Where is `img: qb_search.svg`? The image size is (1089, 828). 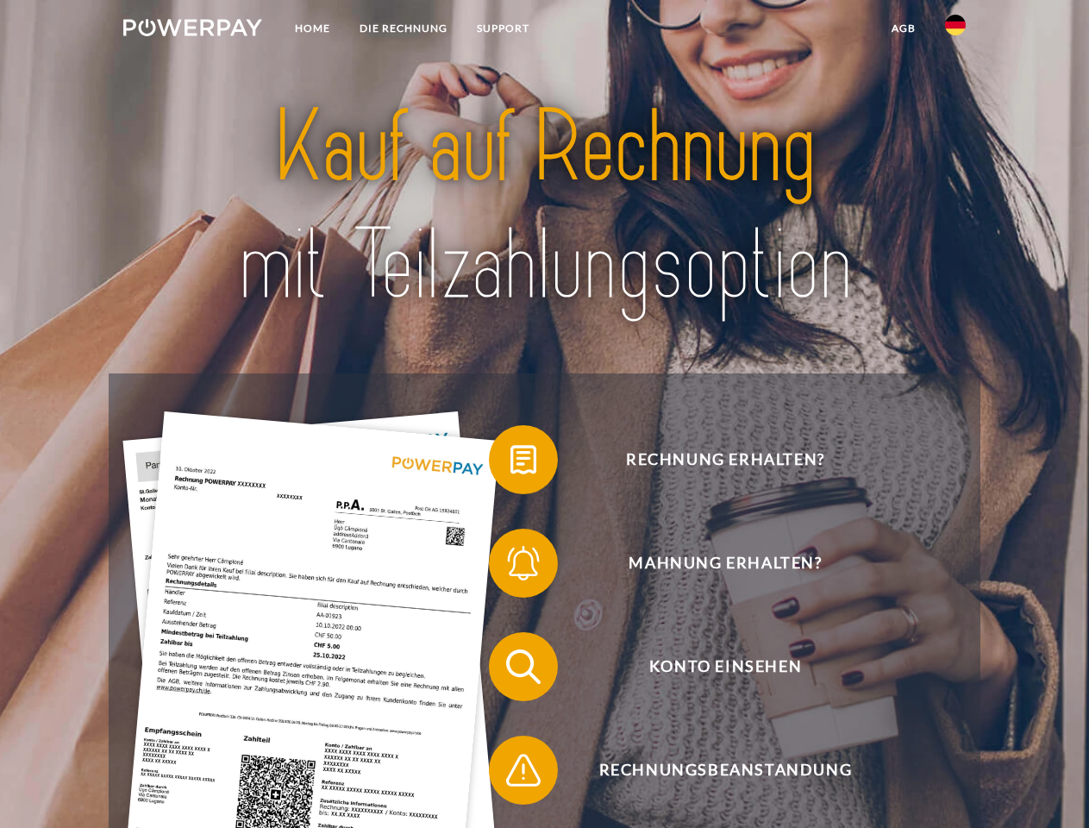
img: qb_search.svg is located at coordinates (523, 667).